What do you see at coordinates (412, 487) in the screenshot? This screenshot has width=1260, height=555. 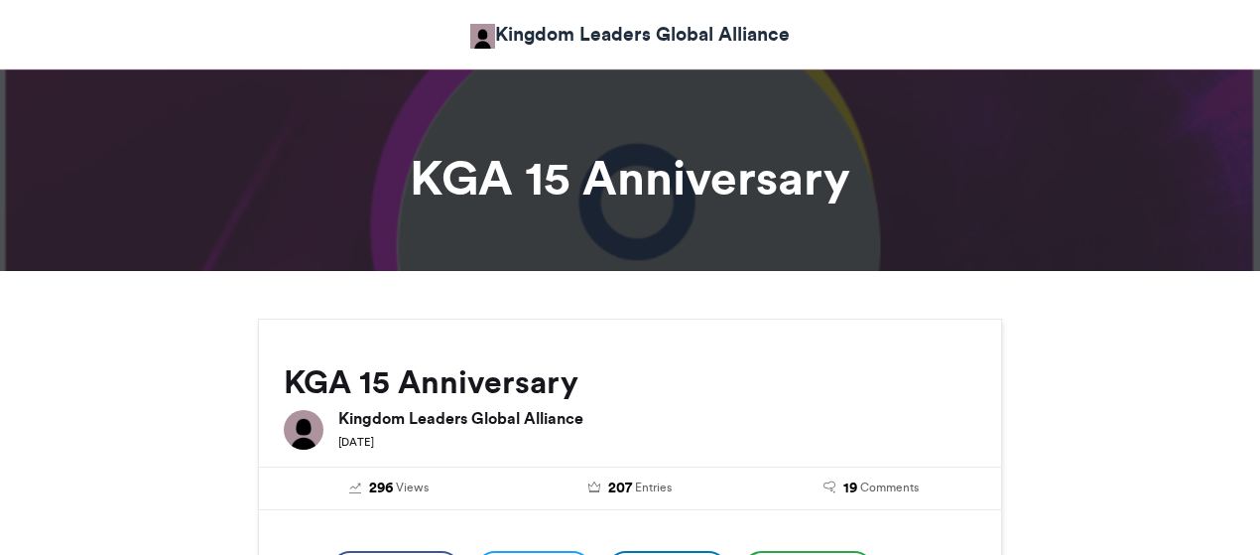 I see `span: Views` at bounding box center [412, 487].